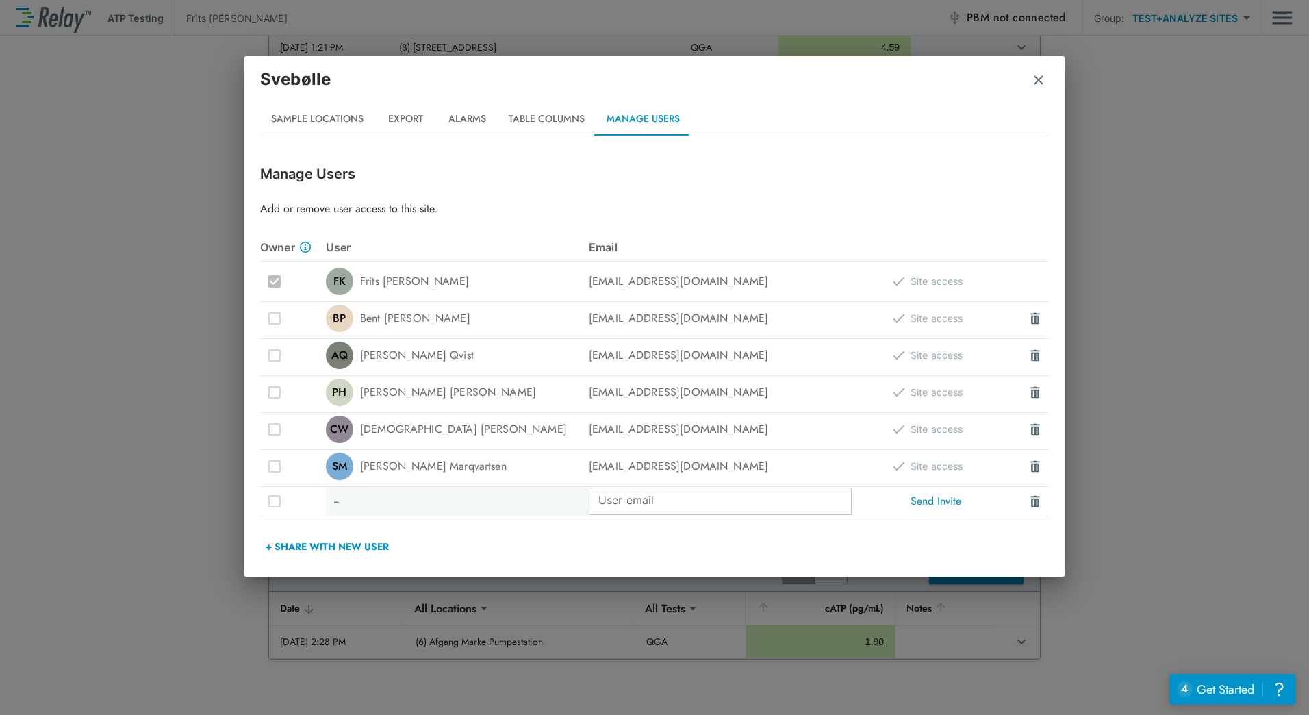 The image size is (1309, 715). Describe the element at coordinates (293, 247) in the screenshot. I see `div: Owner` at that location.